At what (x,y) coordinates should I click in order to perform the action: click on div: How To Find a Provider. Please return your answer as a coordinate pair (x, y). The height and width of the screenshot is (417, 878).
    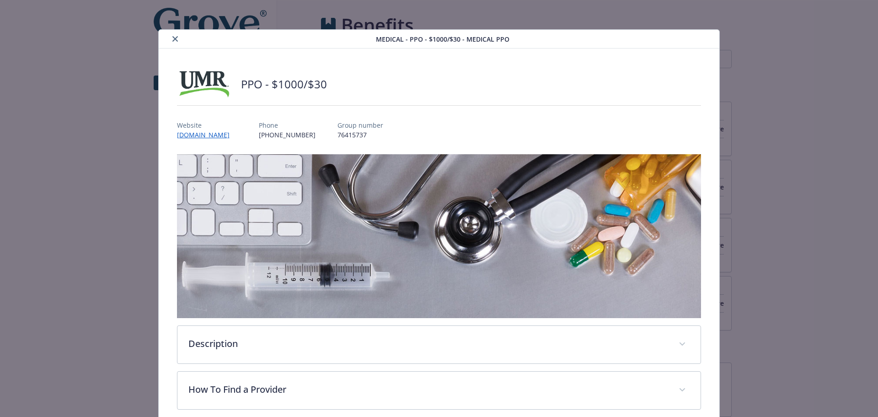
    Looking at the image, I should click on (439, 390).